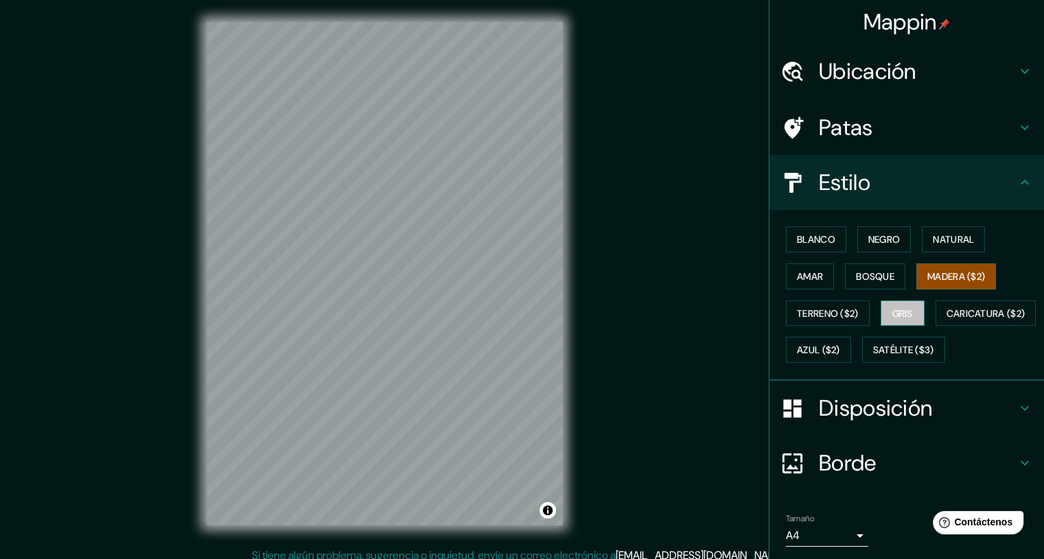 This screenshot has width=1044, height=559. I want to click on div: Patas, so click(907, 128).